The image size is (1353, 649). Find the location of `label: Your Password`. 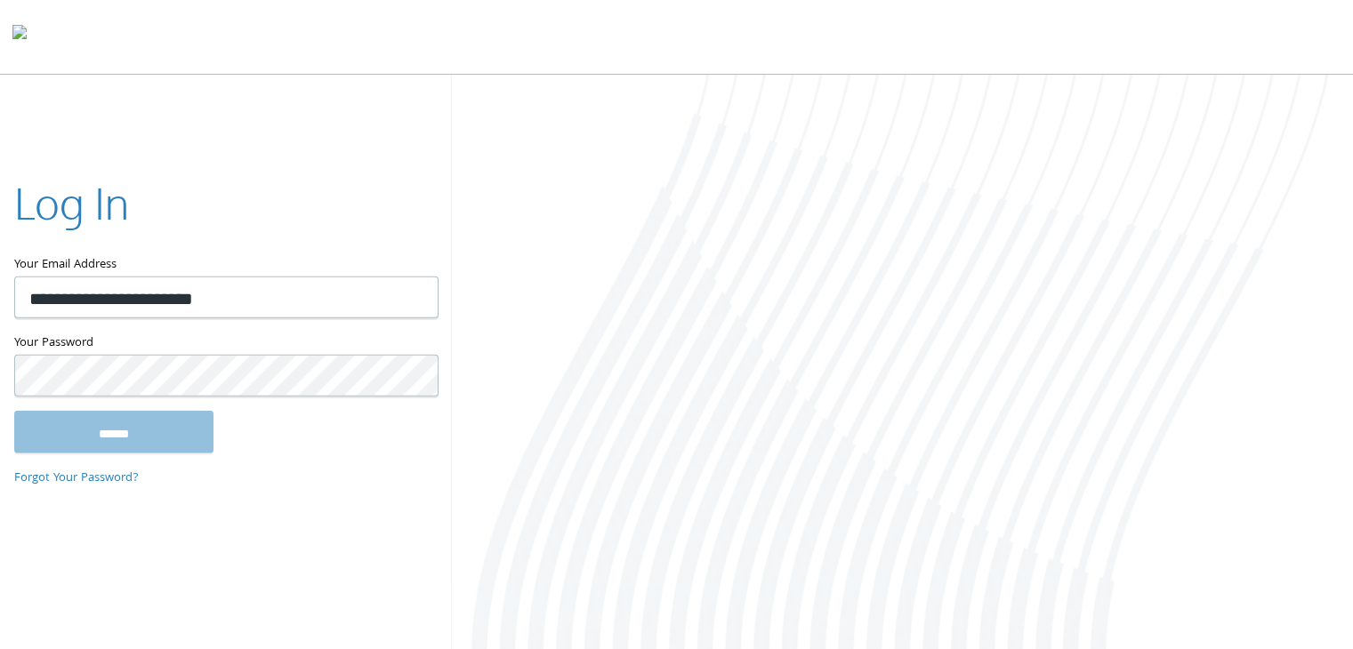

label: Your Password is located at coordinates (225, 343).